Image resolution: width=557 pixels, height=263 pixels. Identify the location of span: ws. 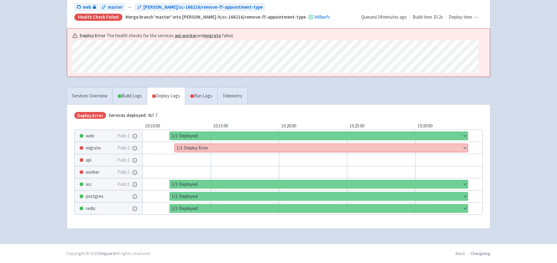
(89, 184).